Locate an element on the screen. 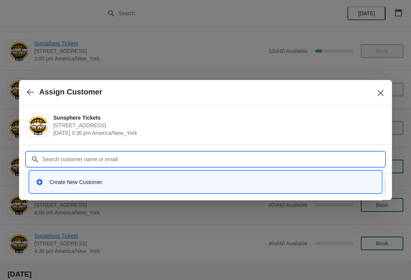 Image resolution: width=411 pixels, height=280 pixels. input: Search customer name or email is located at coordinates (213, 159).